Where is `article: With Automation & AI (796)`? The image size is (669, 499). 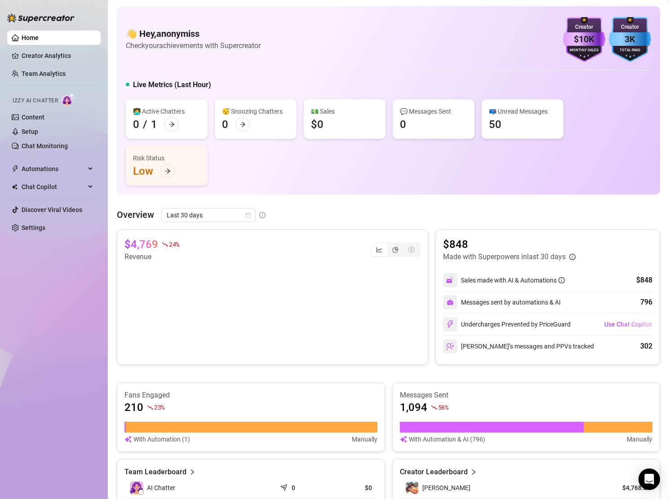 article: With Automation & AI (796) is located at coordinates (447, 439).